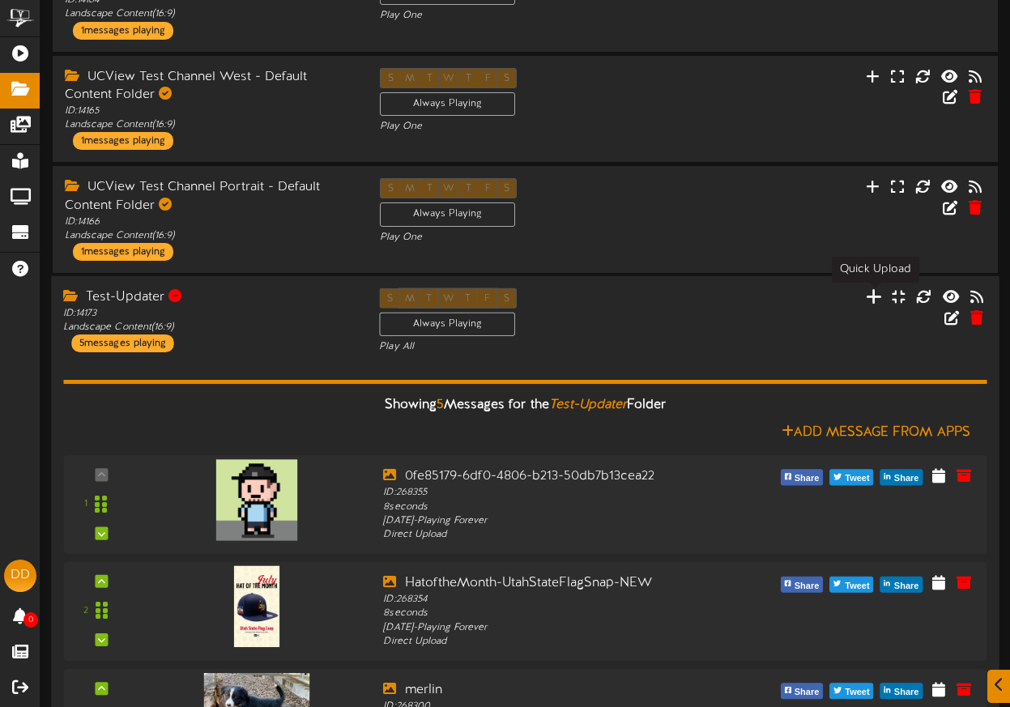 This screenshot has width=1010, height=707. Describe the element at coordinates (563, 477) in the screenshot. I see `div: 0fe85179-6df0-4806-b213-50db7b13cea22` at that location.